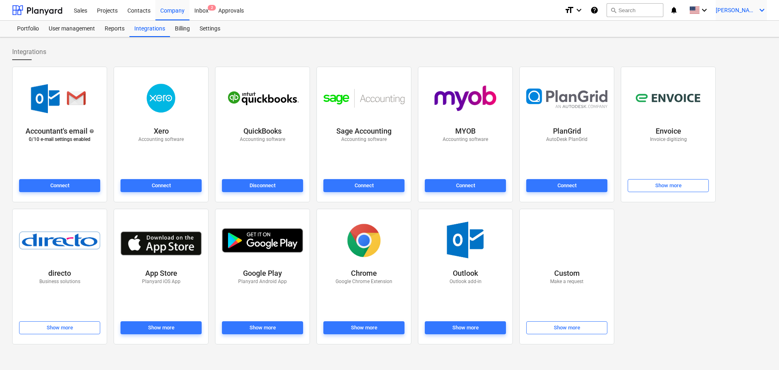 Image resolution: width=779 pixels, height=370 pixels. I want to click on img: myob_logo.png, so click(465, 98).